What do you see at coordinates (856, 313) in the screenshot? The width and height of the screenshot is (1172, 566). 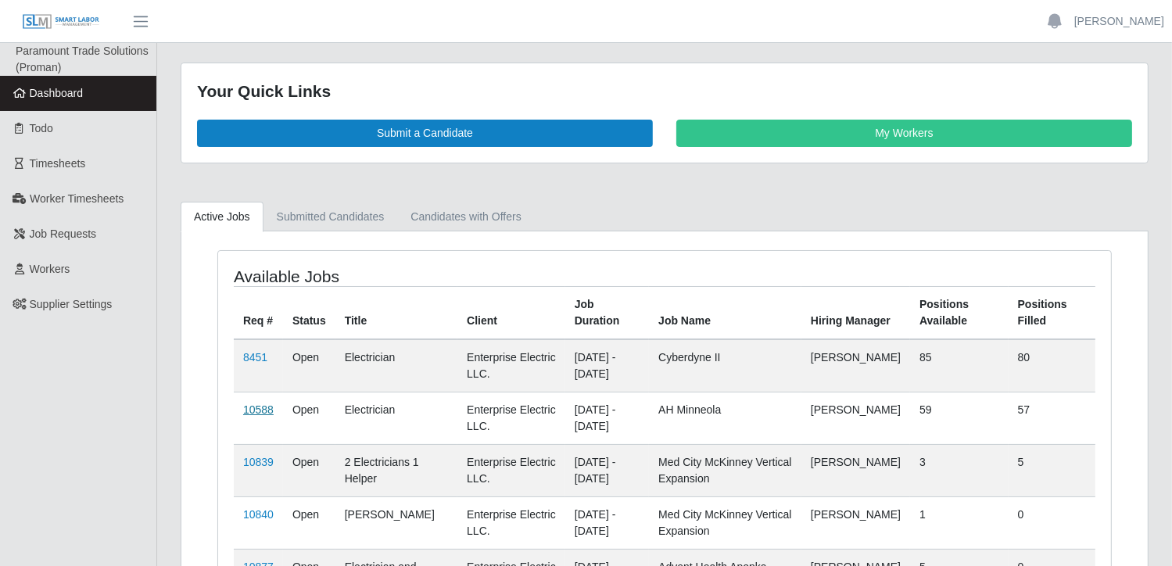 I see `th: Hiring Manager` at bounding box center [856, 313].